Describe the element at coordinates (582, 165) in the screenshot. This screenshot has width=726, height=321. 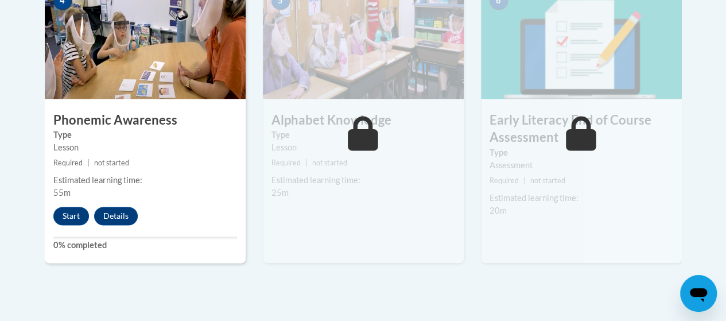
I see `div: Assessment` at that location.